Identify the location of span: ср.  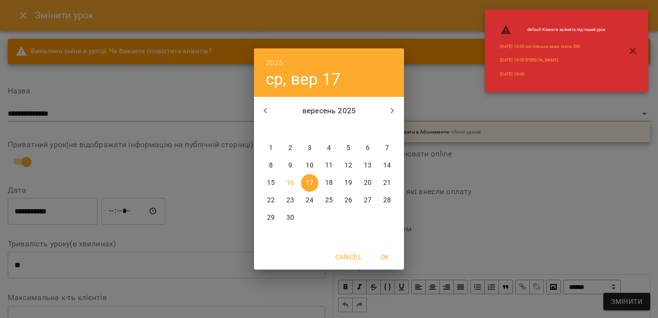
(310, 130).